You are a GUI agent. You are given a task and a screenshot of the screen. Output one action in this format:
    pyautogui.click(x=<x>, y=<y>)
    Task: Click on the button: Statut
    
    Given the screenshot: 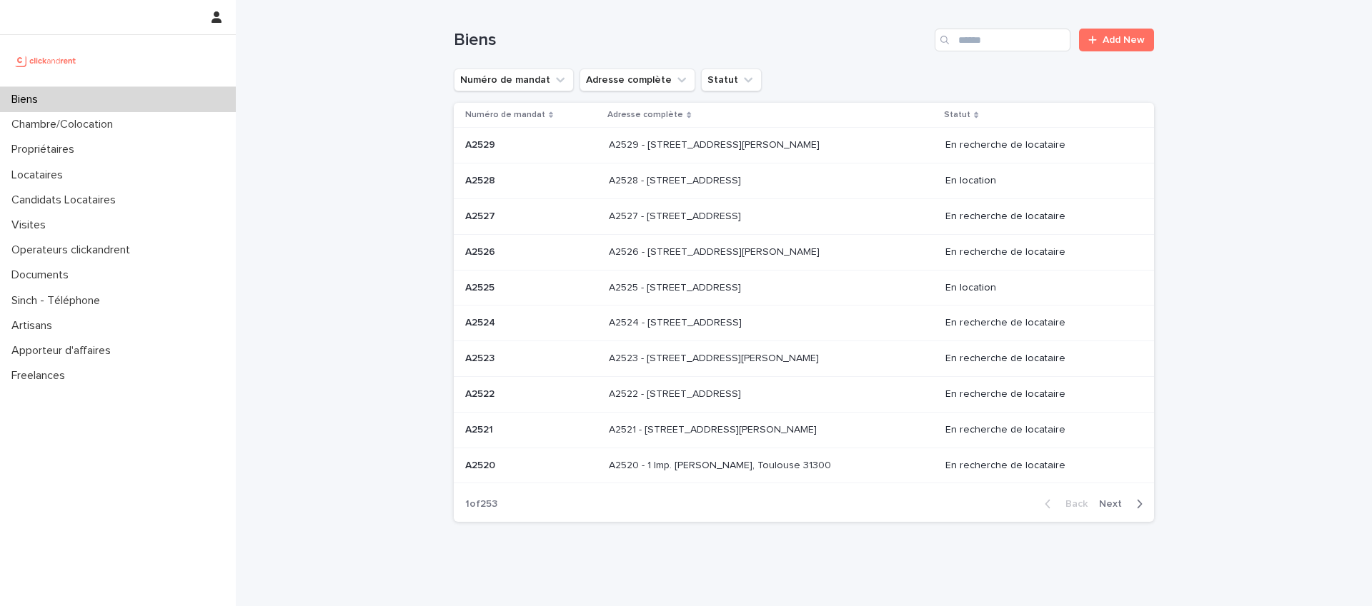 What is the action you would take?
    pyautogui.click(x=731, y=80)
    